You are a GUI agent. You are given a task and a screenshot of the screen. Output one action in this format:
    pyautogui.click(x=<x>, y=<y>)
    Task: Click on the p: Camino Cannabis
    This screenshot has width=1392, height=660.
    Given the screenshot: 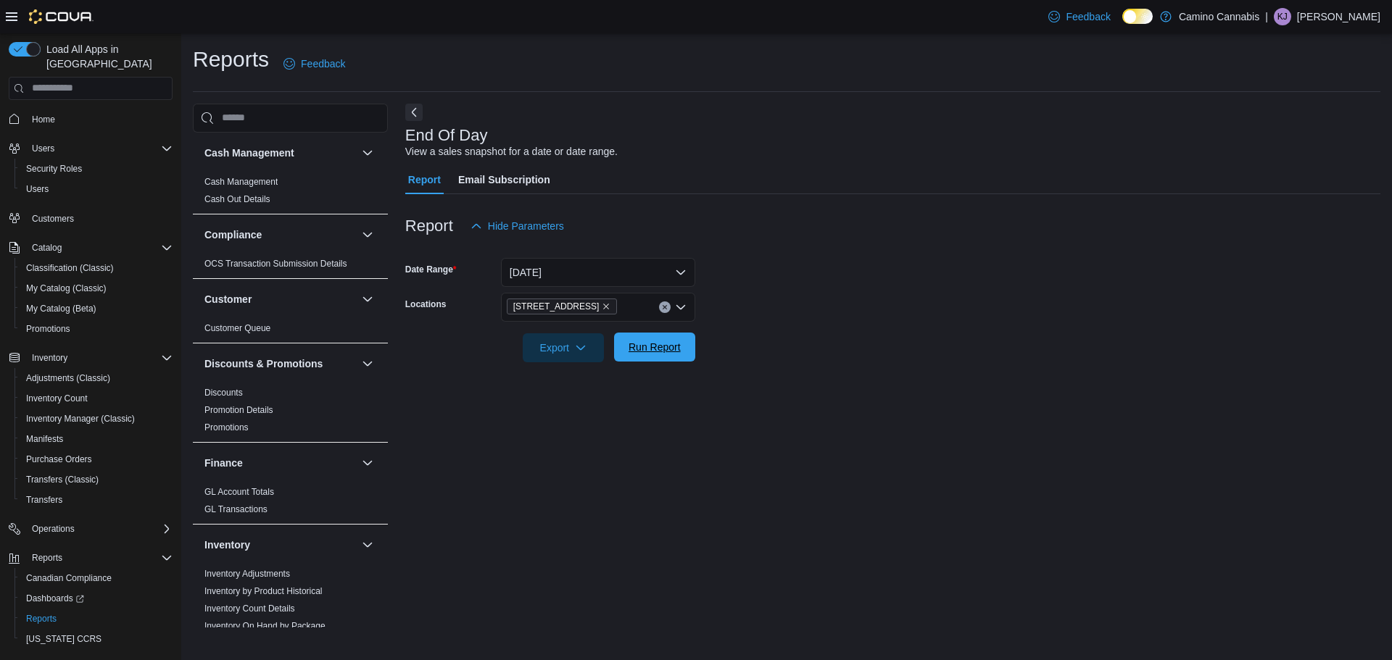 What is the action you would take?
    pyautogui.click(x=1218, y=17)
    